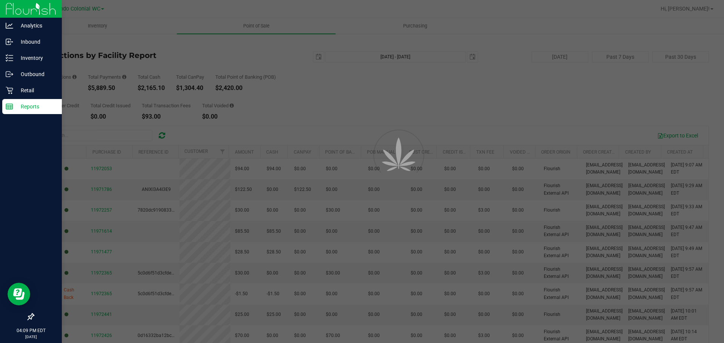  I want to click on p: Inventory, so click(36, 58).